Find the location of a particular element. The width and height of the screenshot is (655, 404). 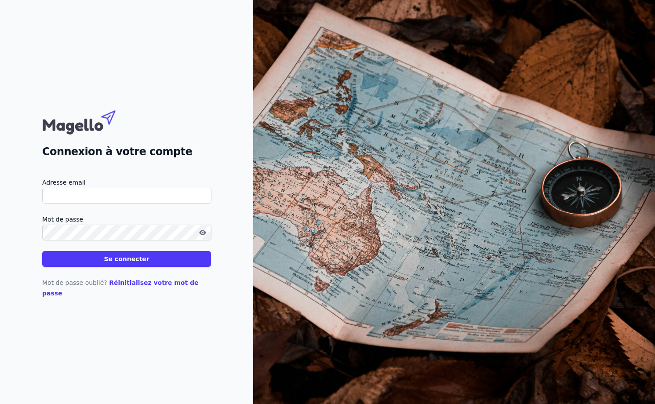

a: Réinitialisez votre mot de passe is located at coordinates (120, 288).